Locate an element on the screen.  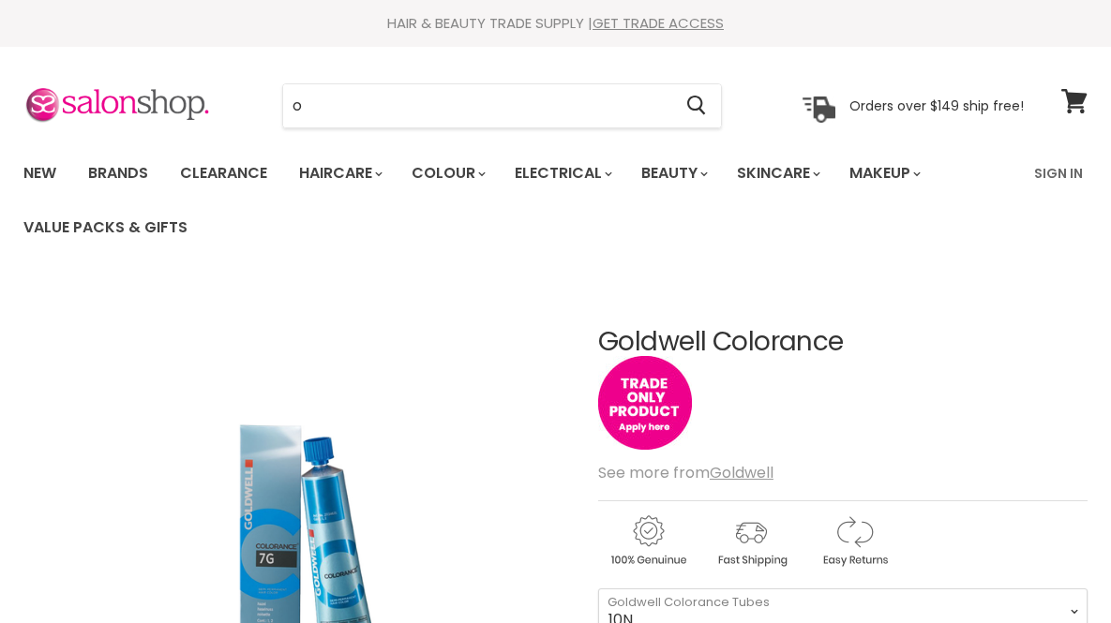
a: Clearance is located at coordinates (223, 173).